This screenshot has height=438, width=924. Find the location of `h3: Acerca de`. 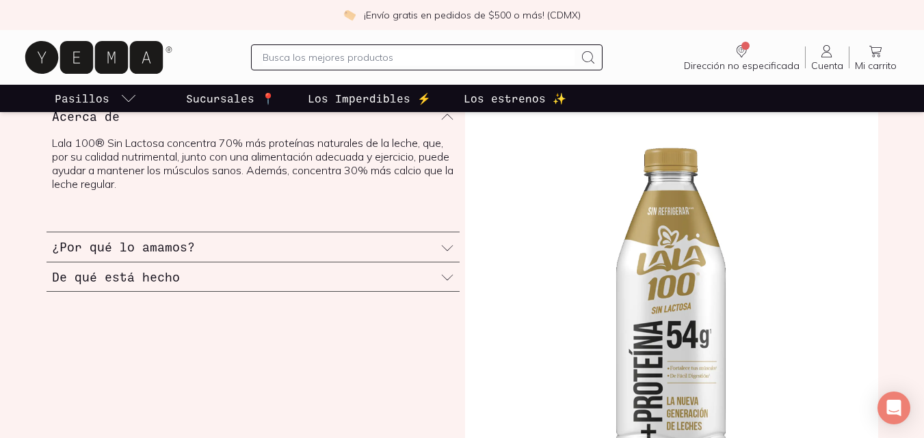

h3: Acerca de is located at coordinates (85, 116).